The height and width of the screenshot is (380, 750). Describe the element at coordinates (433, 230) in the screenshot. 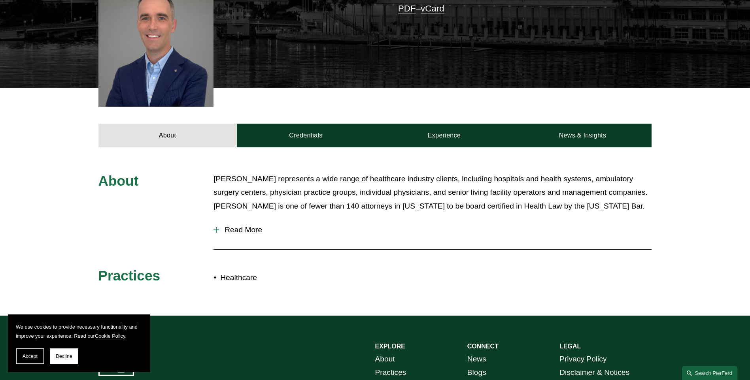

I see `button: Read More` at that location.